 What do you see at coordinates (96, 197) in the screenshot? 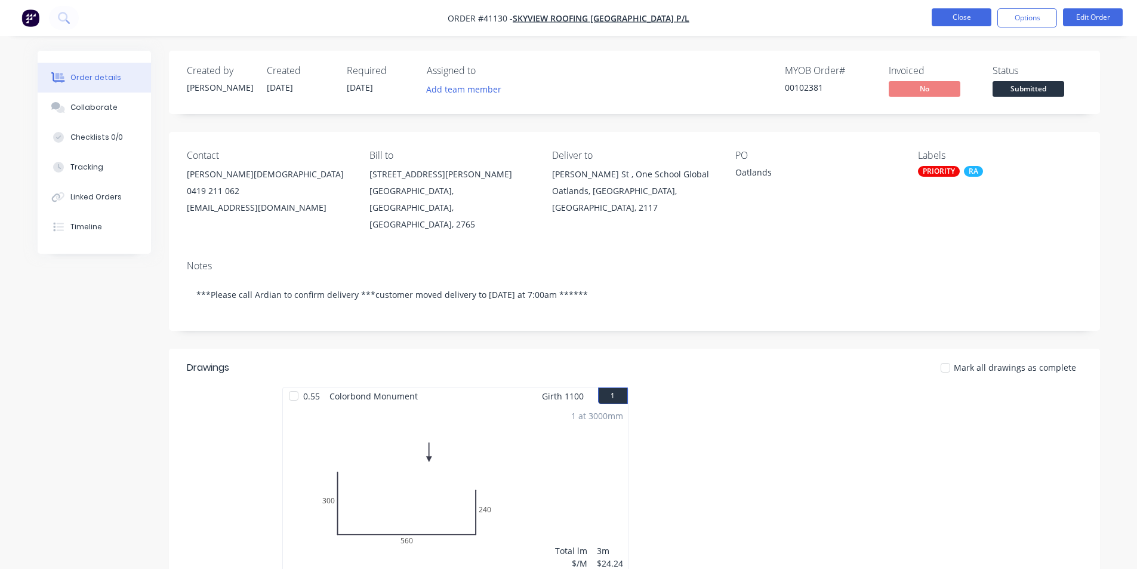
I see `div: Linked Orders` at bounding box center [96, 197].